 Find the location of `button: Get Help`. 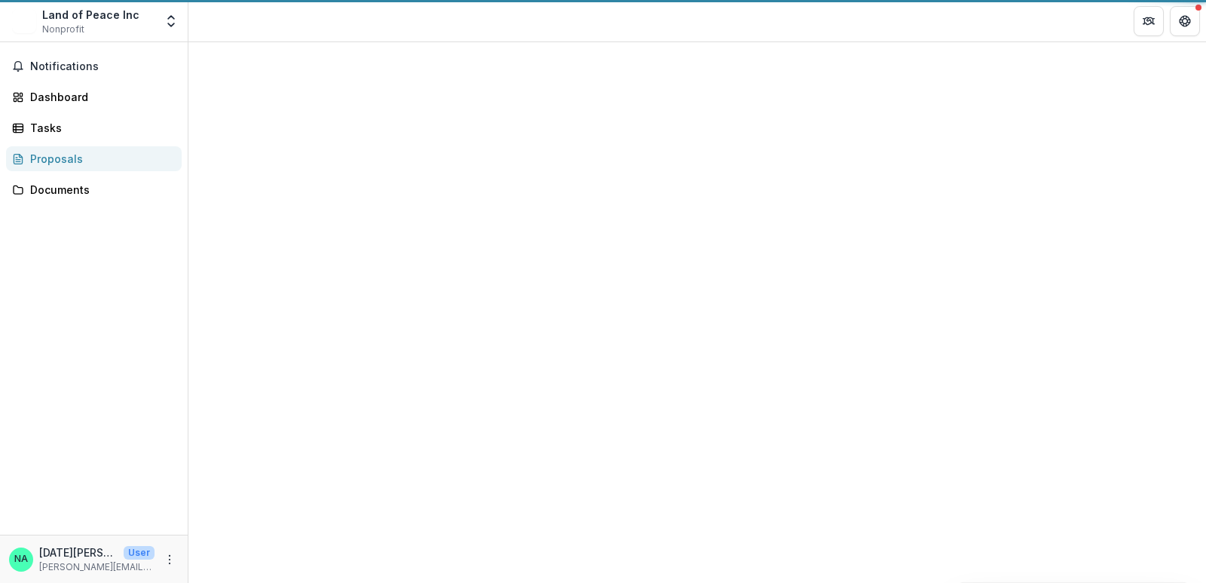

button: Get Help is located at coordinates (1185, 21).